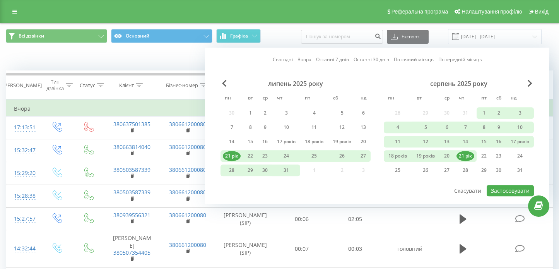  Describe the element at coordinates (484, 127) in the screenshot. I see `div: Пт 8 серпня 2025 р.` at that location.